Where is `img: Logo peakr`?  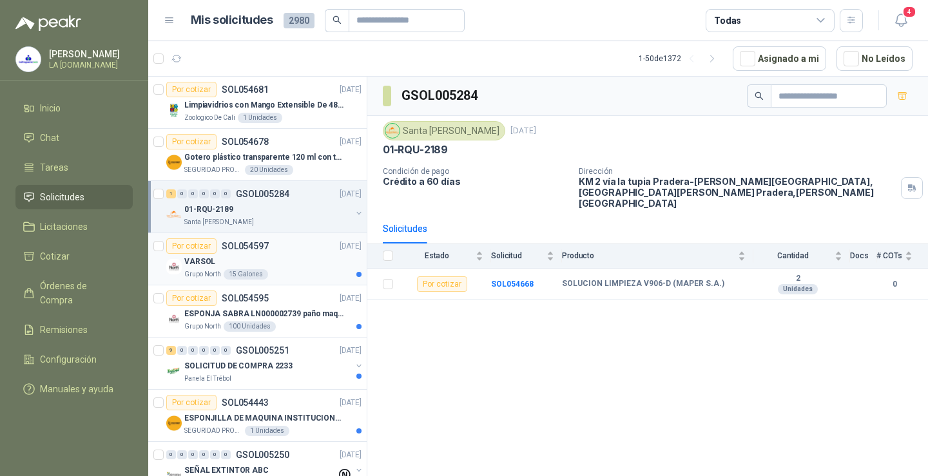 img: Logo peakr is located at coordinates (48, 23).